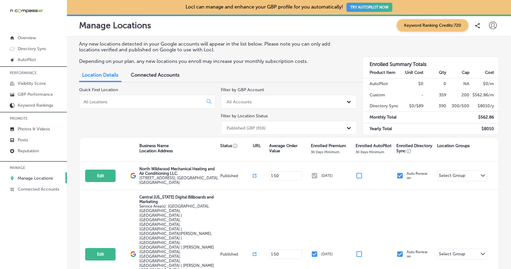  I want to click on td: NA, so click(458, 84).